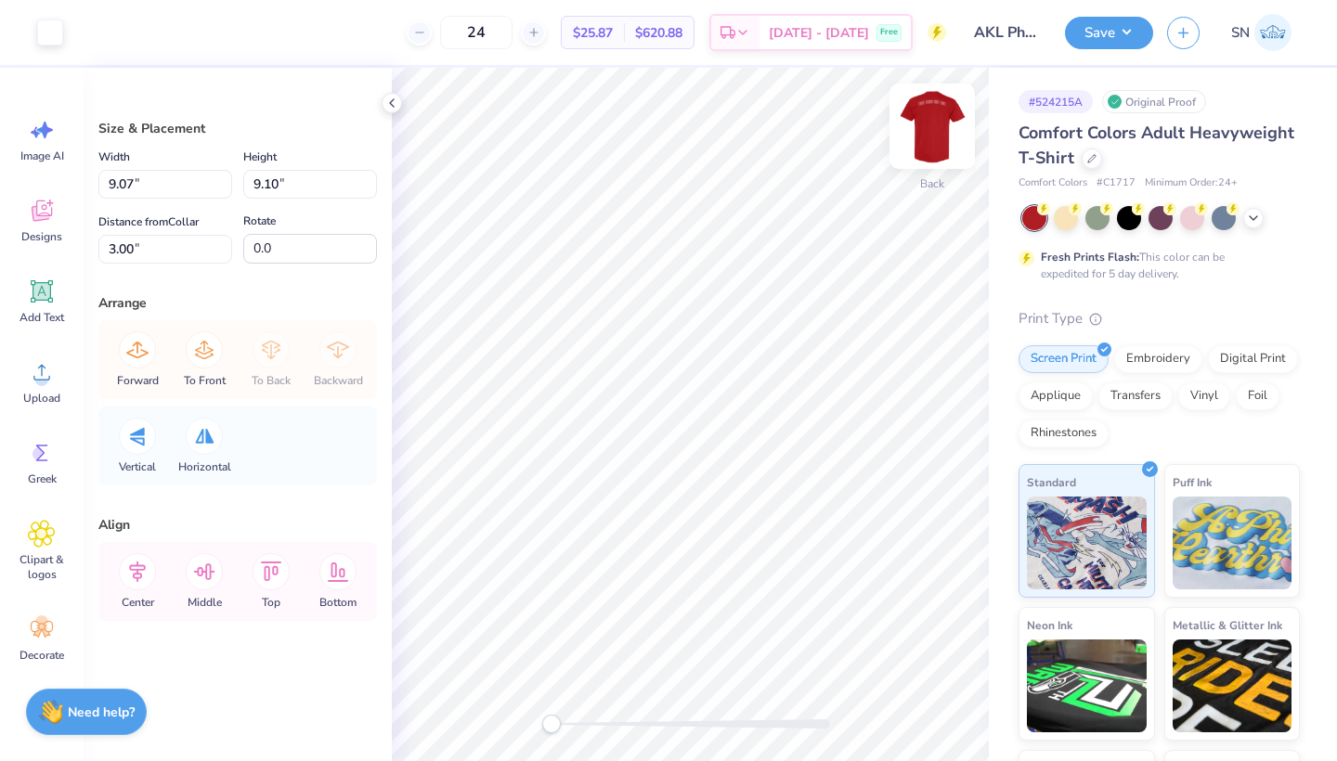  Describe the element at coordinates (1252, 359) in the screenshot. I see `div: Digital Print` at that location.